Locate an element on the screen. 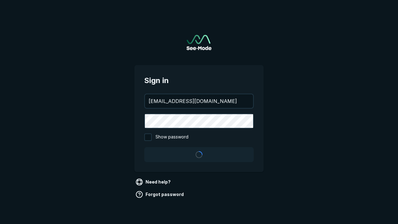  a: Need help? is located at coordinates (153, 182).